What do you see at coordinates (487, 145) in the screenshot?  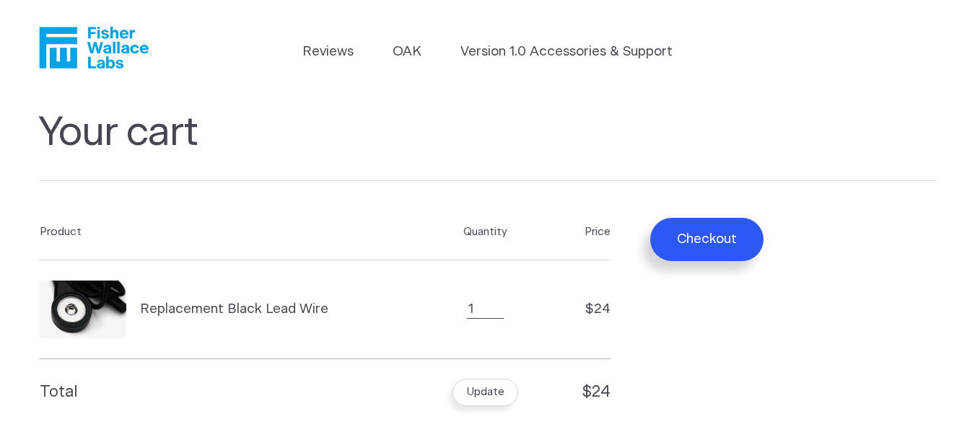 I see `h1: Your cart` at bounding box center [487, 145].